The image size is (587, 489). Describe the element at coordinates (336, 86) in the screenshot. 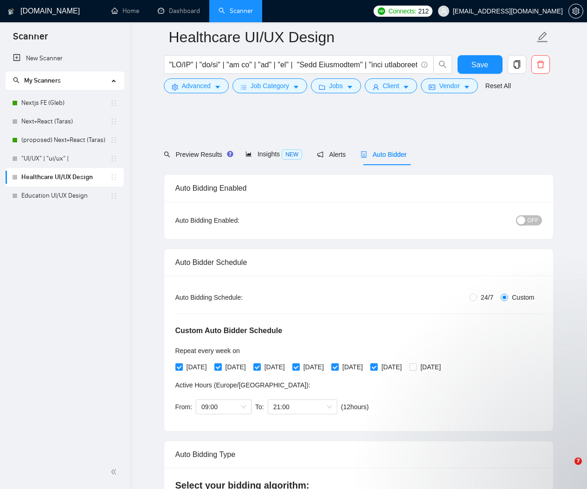

I see `span: Jobs` at that location.